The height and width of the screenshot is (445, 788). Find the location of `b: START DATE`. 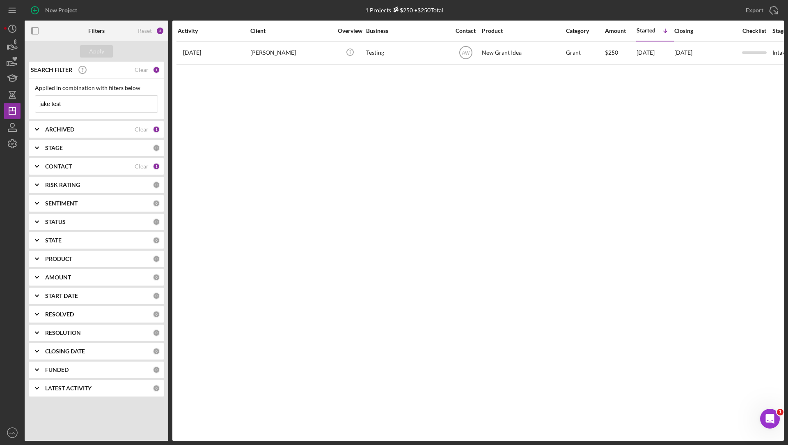

b: START DATE is located at coordinates (62, 296).